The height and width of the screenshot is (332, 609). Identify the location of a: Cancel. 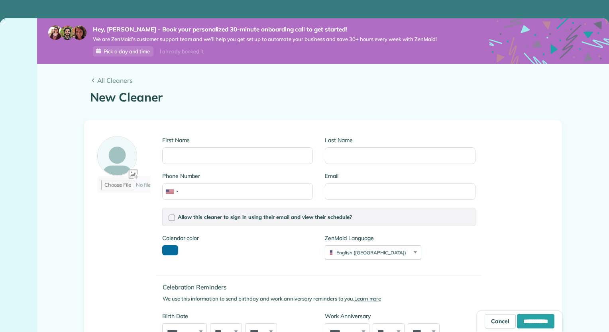
(500, 321).